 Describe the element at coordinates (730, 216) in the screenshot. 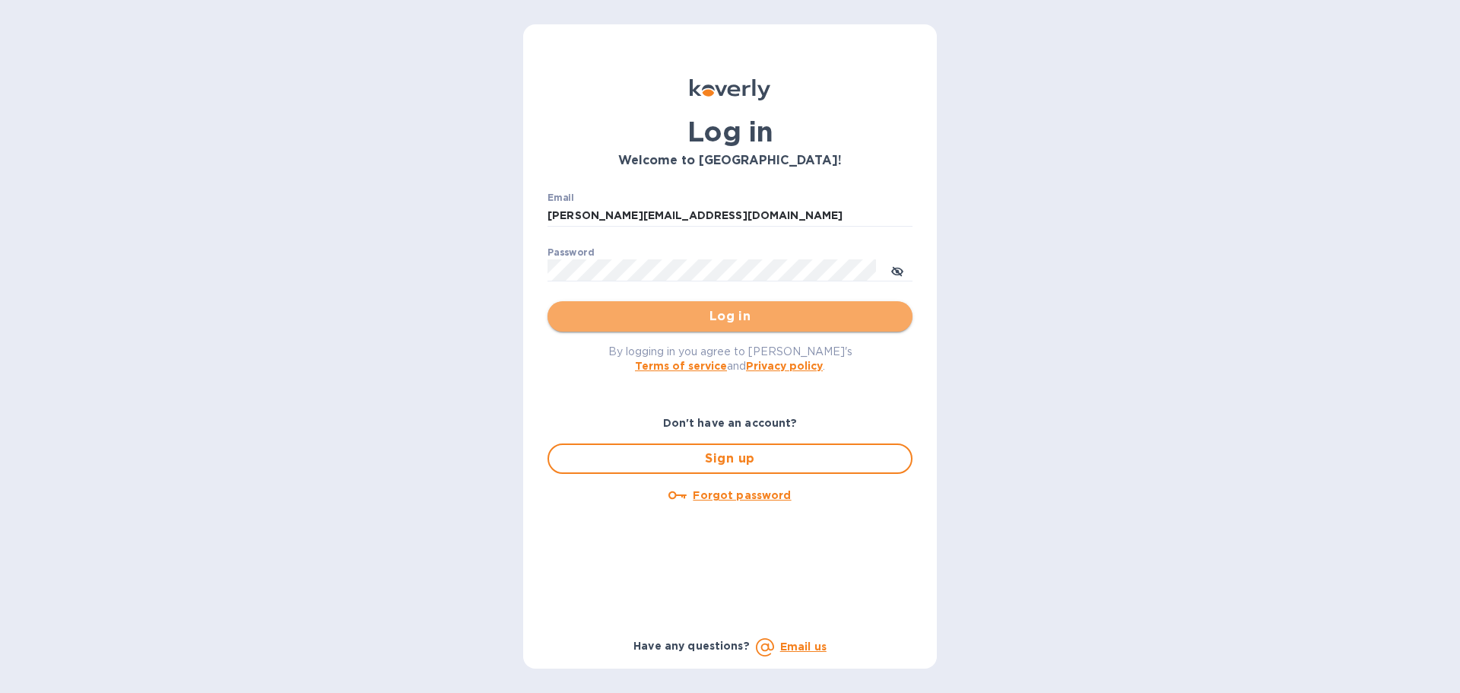

I see `input: Enter email address` at that location.